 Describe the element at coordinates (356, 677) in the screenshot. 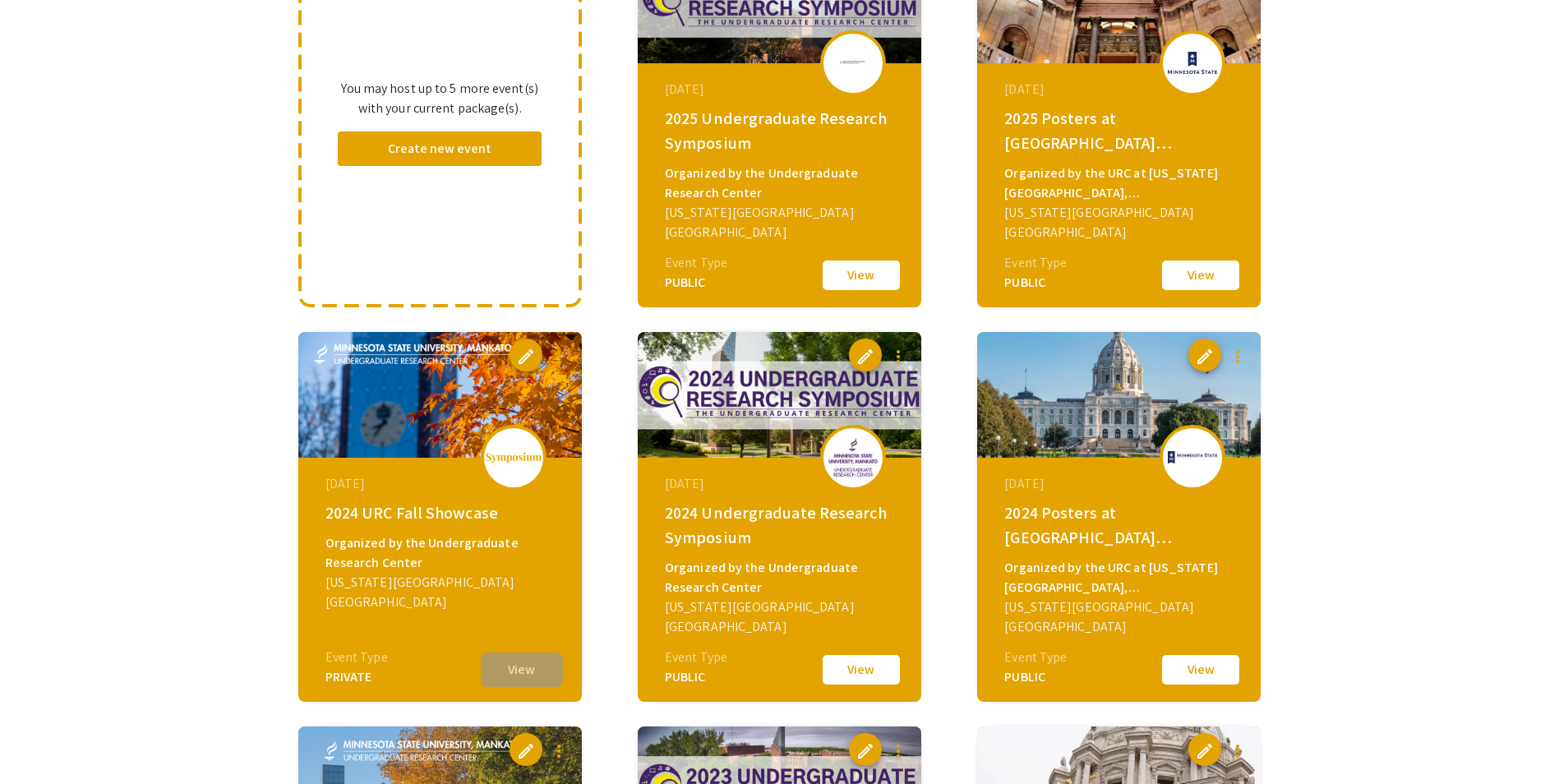

I see `div: PRIVATE` at that location.